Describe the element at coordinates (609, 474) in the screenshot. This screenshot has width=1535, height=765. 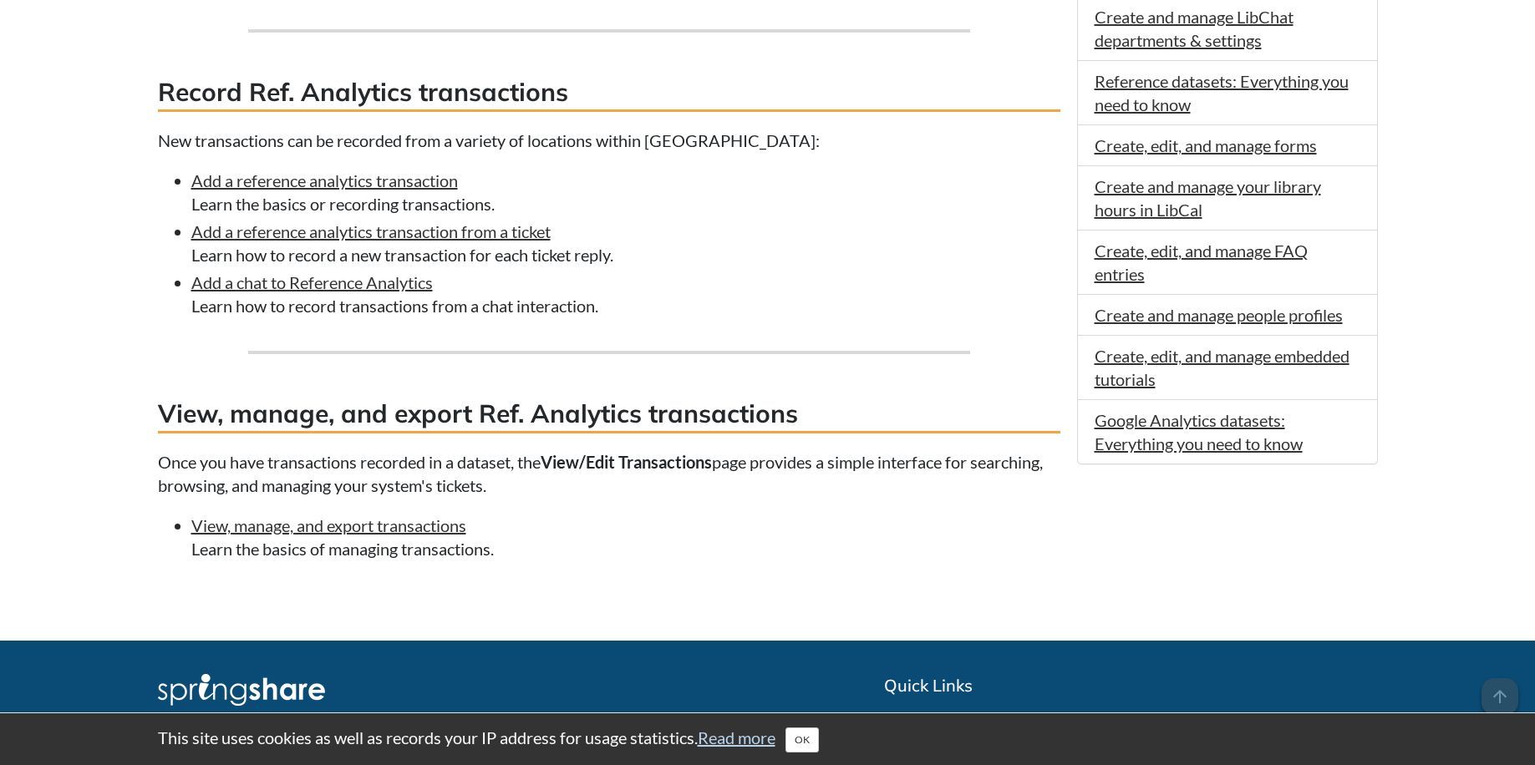
I see `p: Once you have transactions recorded in a dataset, the page provides a simple interface for search...` at that location.